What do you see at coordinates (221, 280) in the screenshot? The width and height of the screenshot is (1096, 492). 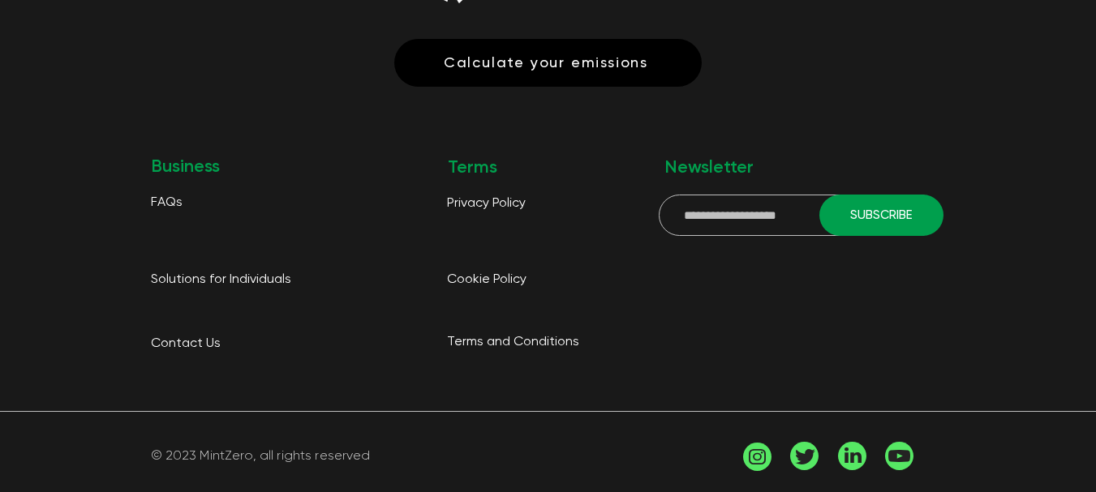 I see `span: Solutions for Individuals` at bounding box center [221, 280].